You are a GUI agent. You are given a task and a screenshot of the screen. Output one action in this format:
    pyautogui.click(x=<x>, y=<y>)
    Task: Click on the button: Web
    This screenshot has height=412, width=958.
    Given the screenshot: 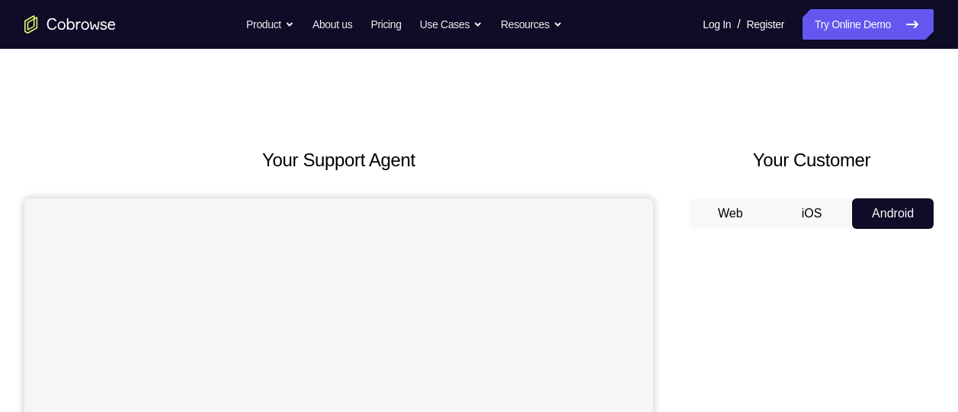 What is the action you would take?
    pyautogui.click(x=730, y=213)
    